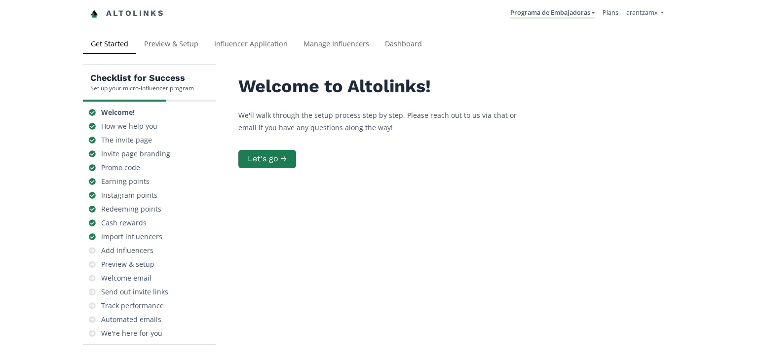 The image size is (758, 360). Describe the element at coordinates (120, 168) in the screenshot. I see `div: Promo code` at that location.